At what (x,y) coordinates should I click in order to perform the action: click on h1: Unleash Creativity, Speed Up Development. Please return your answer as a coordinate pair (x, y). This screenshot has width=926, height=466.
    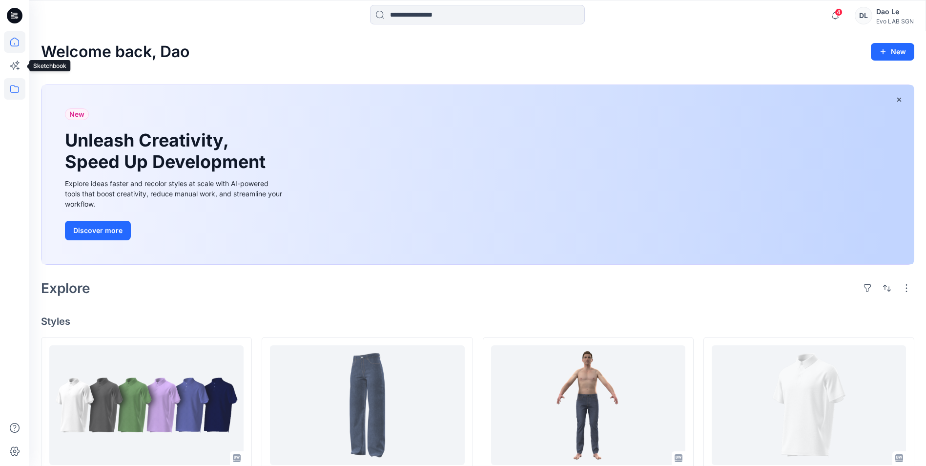
    Looking at the image, I should click on (167, 151).